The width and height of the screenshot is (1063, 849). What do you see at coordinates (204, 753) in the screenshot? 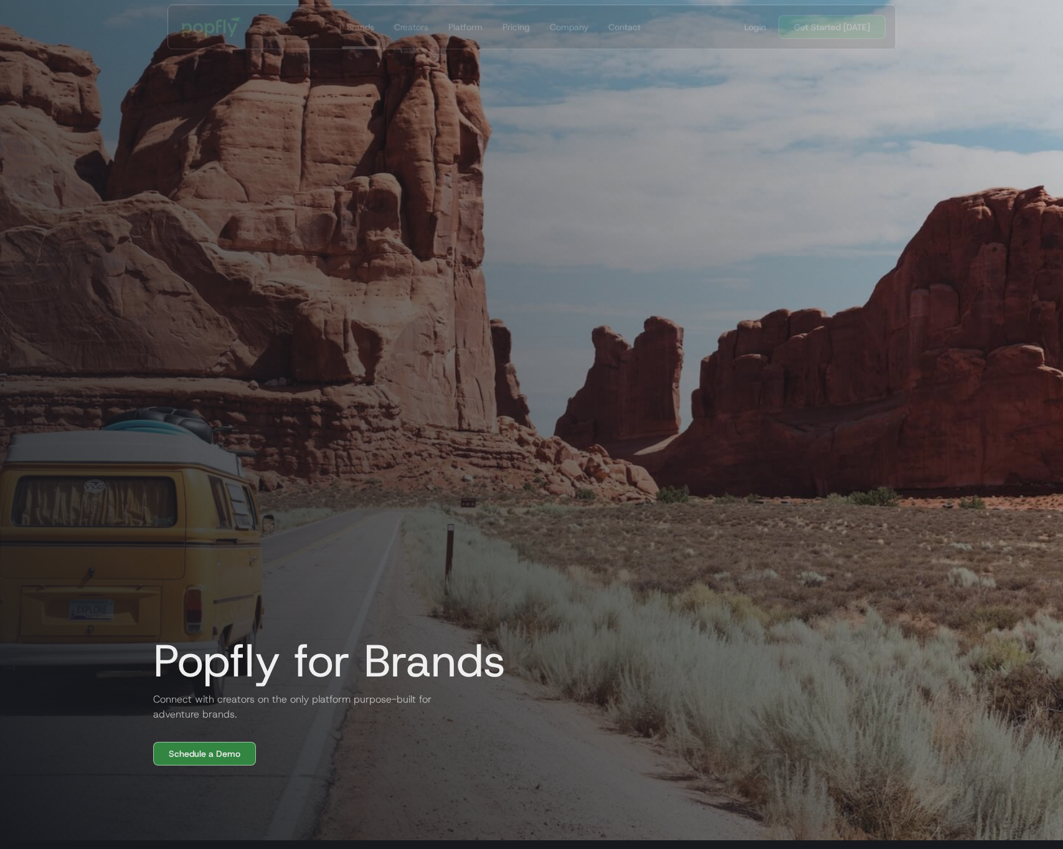
I see `a: Schedule a Demo` at bounding box center [204, 753].